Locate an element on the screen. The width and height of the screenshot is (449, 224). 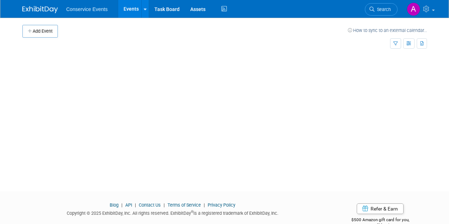
div: Copyright © 2025 ExhibitDay, Inc. All rights reserved. ExhibitDay is a registered trademark of Ex... is located at coordinates (173, 212).